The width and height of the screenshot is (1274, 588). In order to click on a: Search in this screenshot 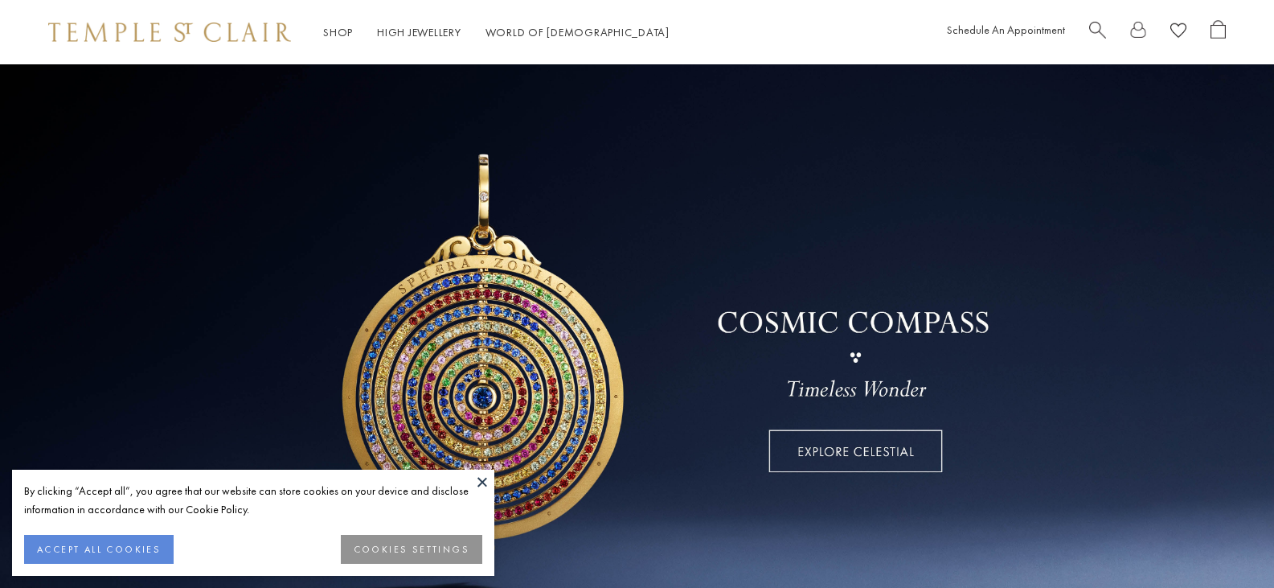, I will do `click(1098, 32)`.